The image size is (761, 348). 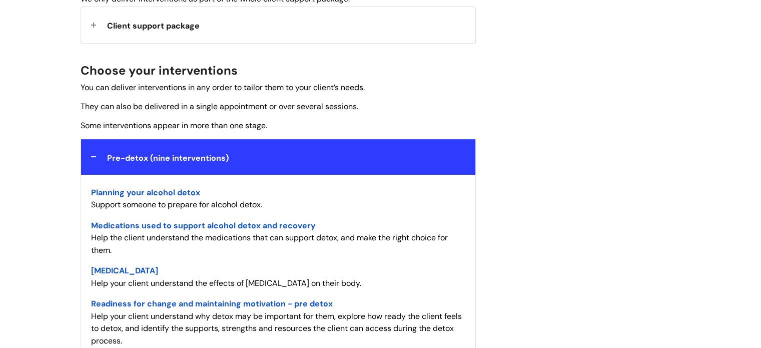 I want to click on span: Planning your alcohol detox, so click(x=146, y=192).